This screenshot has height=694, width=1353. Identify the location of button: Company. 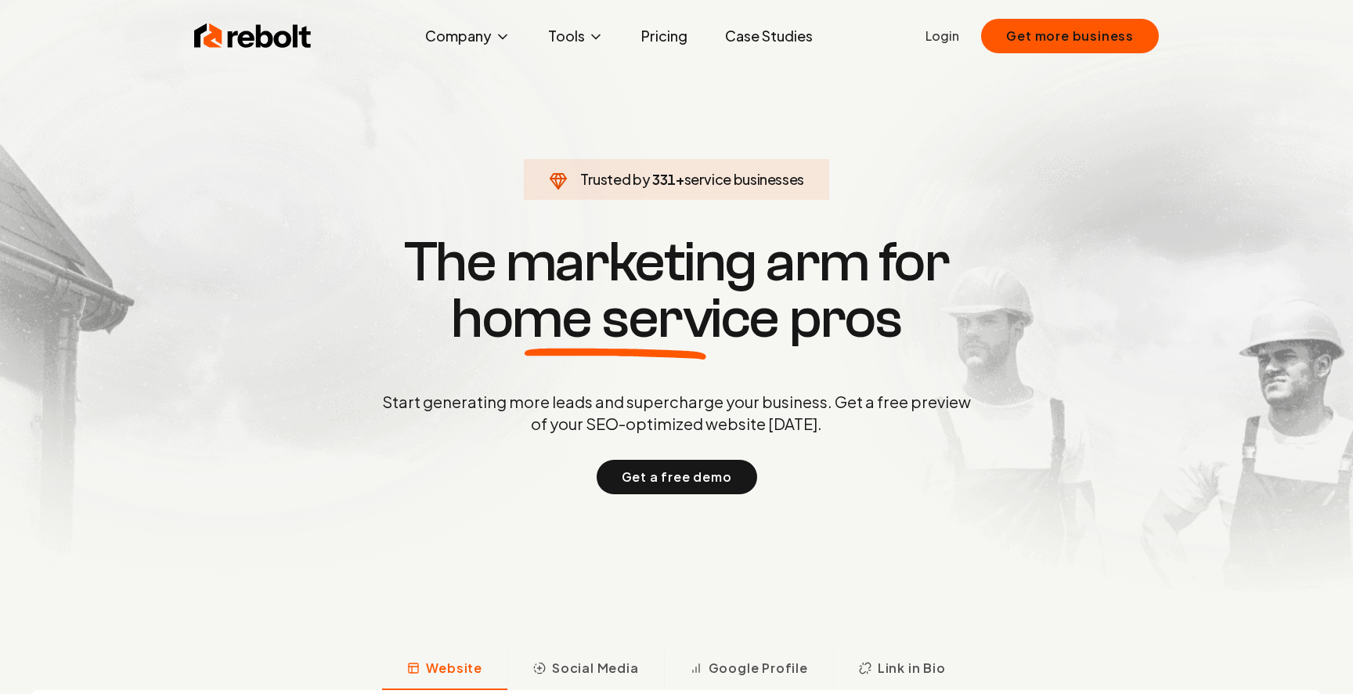
(467, 36).